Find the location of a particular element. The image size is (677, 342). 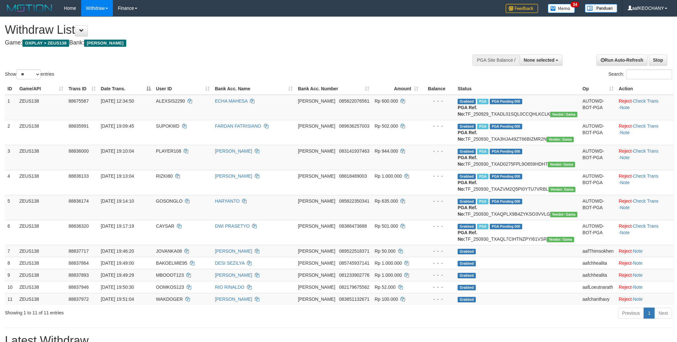

td: TF_250930_TXAZVM2Q5PI0YTU7VRBL is located at coordinates (517, 182).